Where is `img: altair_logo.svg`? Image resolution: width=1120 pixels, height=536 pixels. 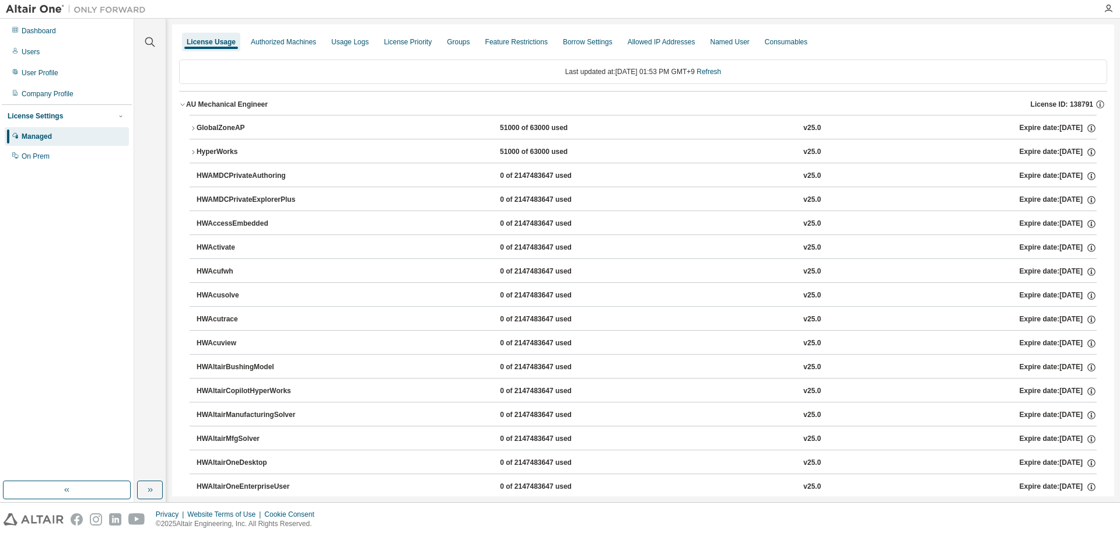 img: altair_logo.svg is located at coordinates (33, 519).